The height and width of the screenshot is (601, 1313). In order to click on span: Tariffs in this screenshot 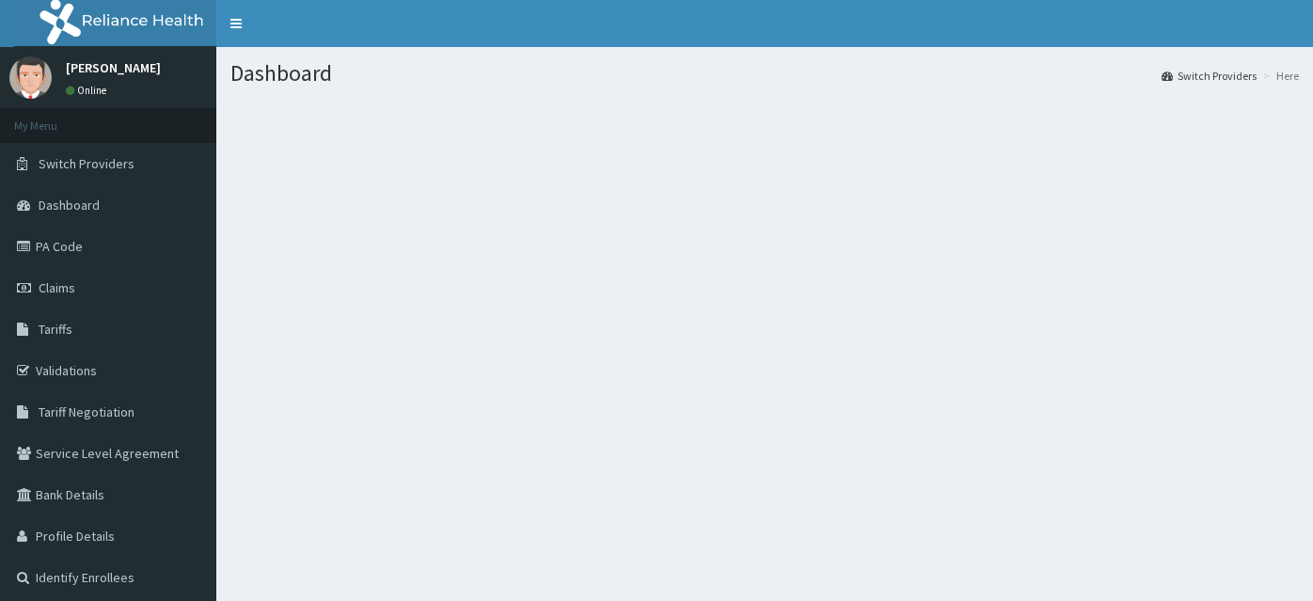, I will do `click(56, 329)`.